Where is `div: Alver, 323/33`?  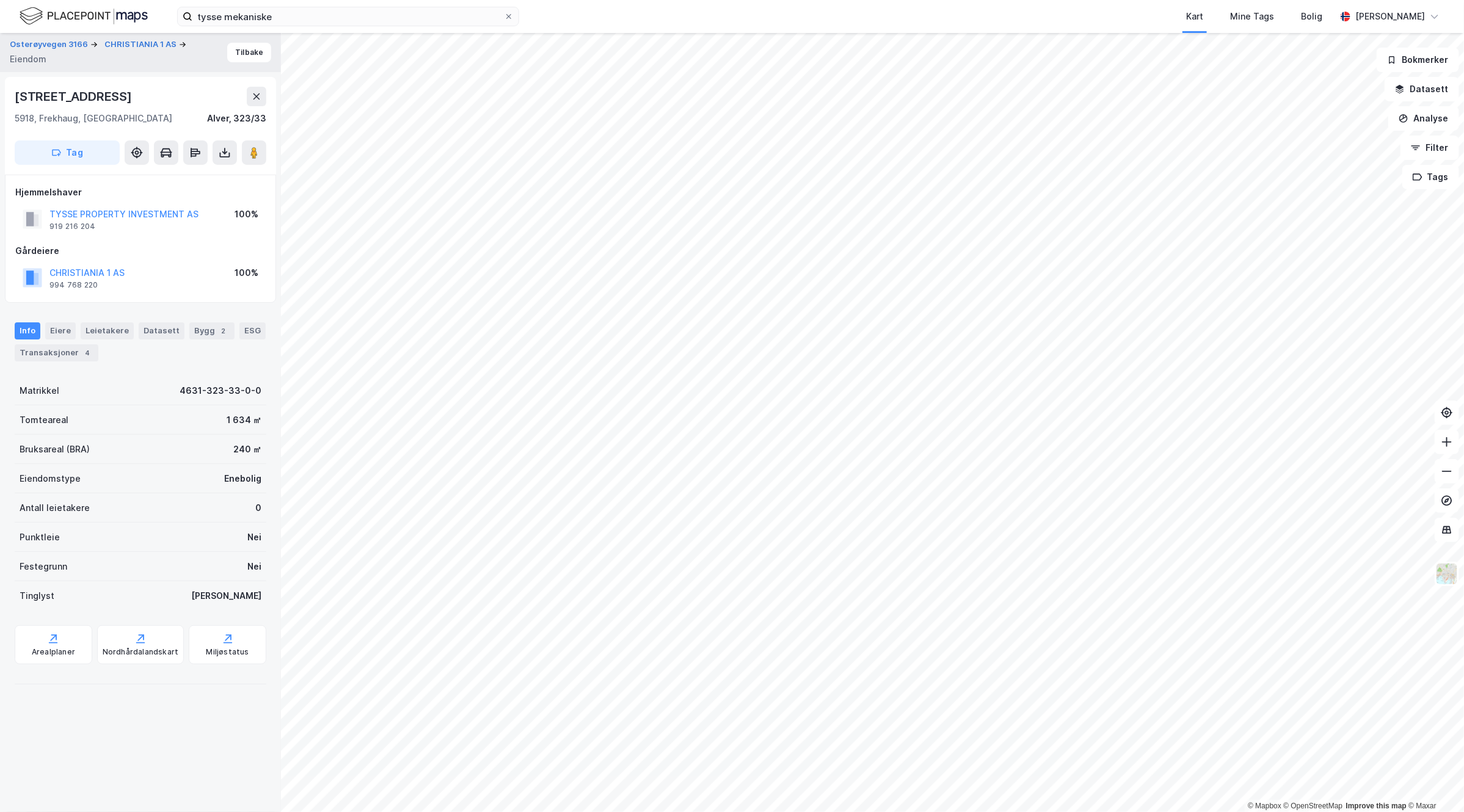 div: Alver, 323/33 is located at coordinates (237, 119).